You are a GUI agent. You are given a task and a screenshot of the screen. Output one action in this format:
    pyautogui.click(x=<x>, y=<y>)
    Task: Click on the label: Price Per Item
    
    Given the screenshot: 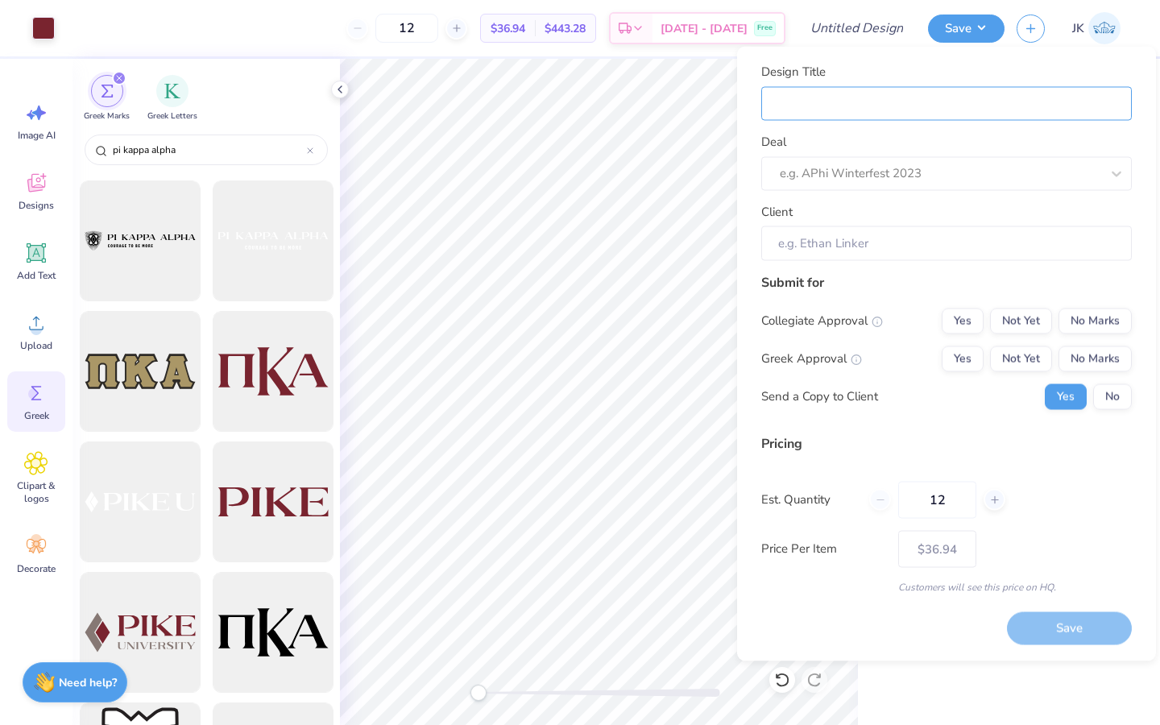 What is the action you would take?
    pyautogui.click(x=824, y=549)
    